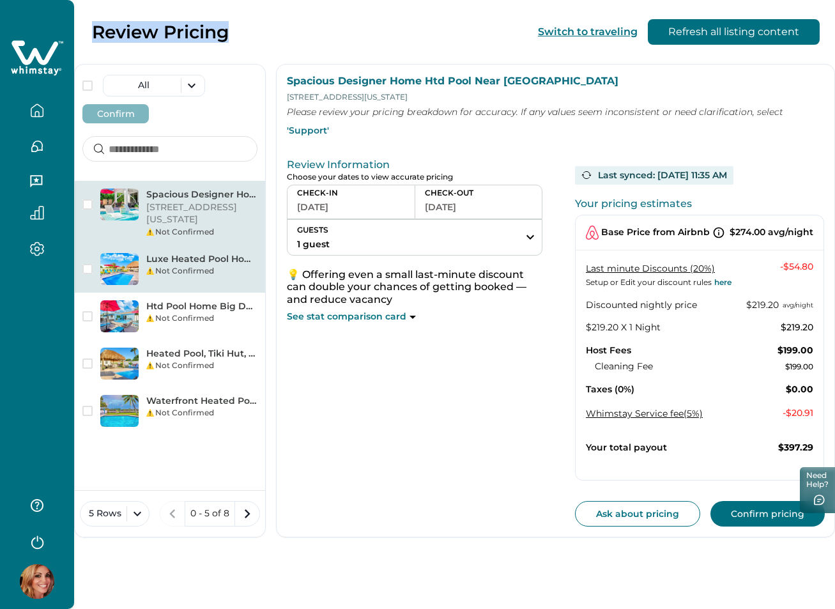  I want to click on img: Waterfront Heated Pool, Pergola, Air Hockey, Dock, so click(119, 411).